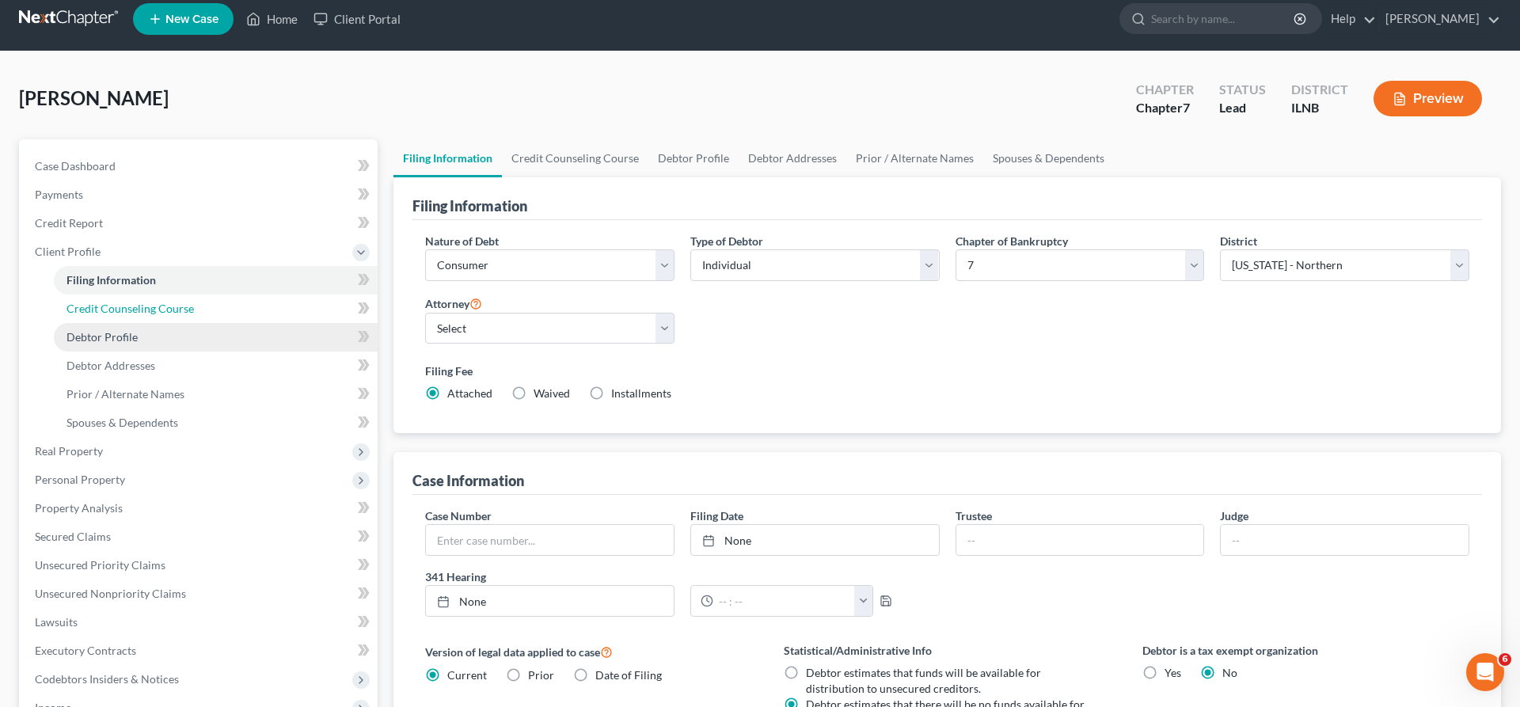 Image resolution: width=1520 pixels, height=707 pixels. Describe the element at coordinates (469, 393) in the screenshot. I see `span: Attached` at that location.